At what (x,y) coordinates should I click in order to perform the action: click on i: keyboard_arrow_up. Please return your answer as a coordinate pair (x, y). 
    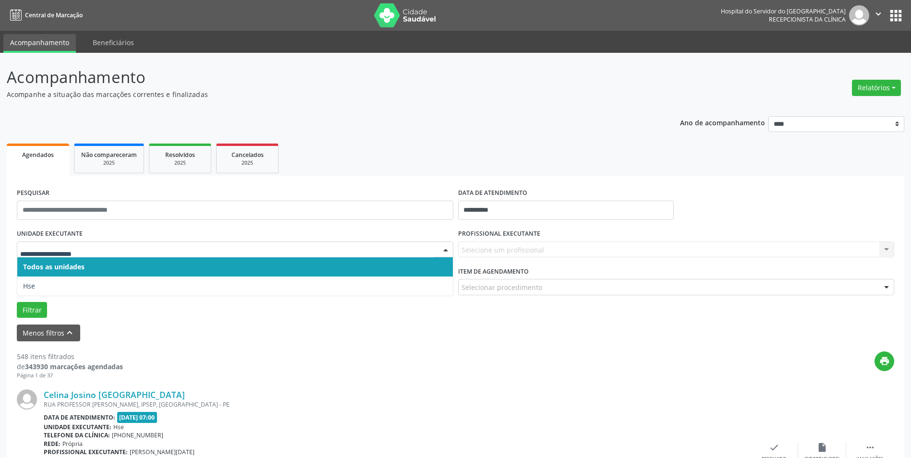
    Looking at the image, I should click on (70, 333).